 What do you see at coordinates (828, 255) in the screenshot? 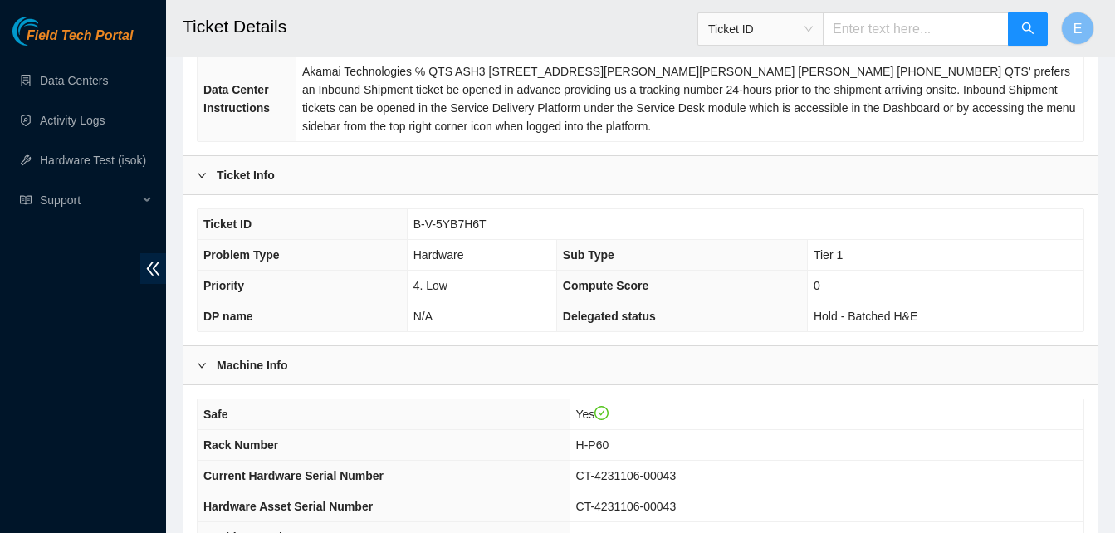
I see `span: Tier 1` at bounding box center [828, 255].